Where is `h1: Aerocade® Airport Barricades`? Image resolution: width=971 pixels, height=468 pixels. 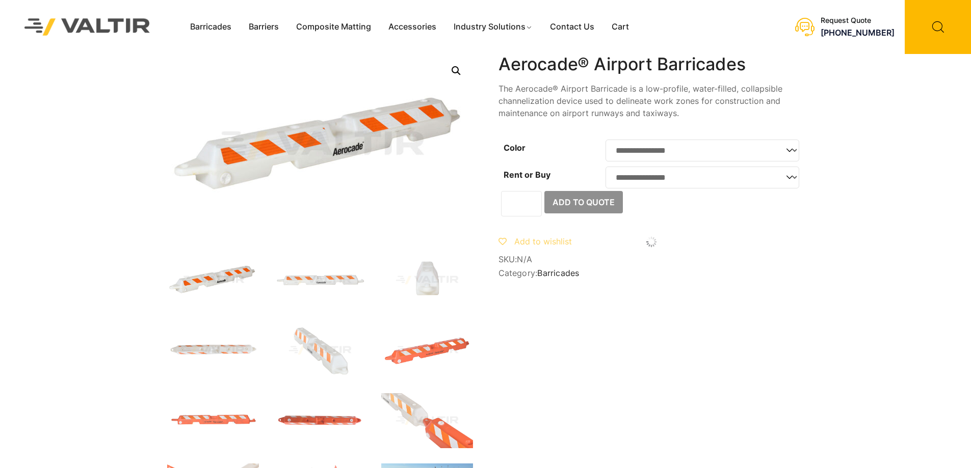
h1: Aerocade® Airport Barricades is located at coordinates (651, 64).